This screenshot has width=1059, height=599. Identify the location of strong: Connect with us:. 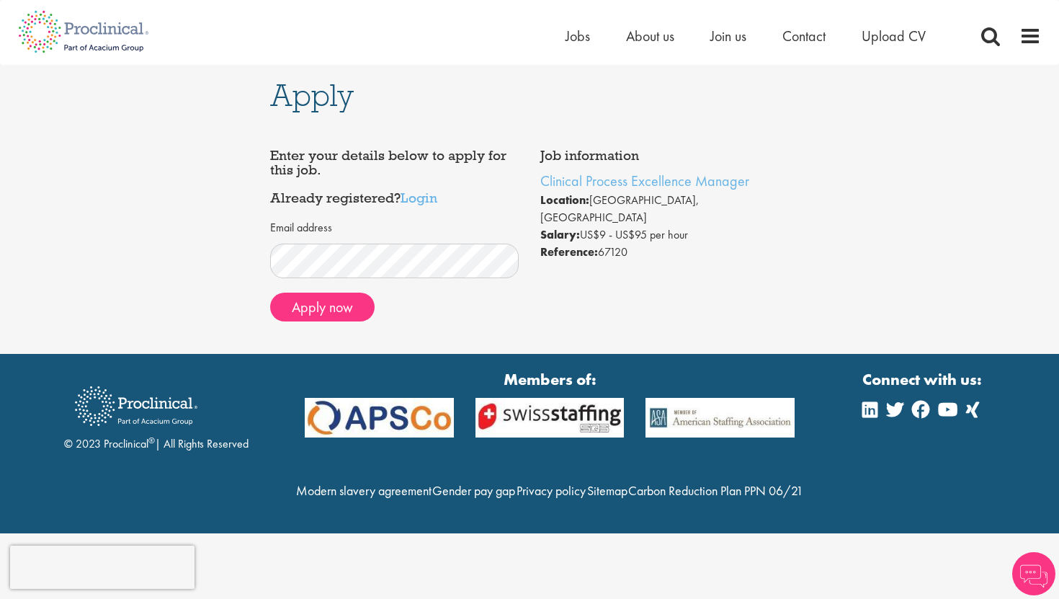
(924, 379).